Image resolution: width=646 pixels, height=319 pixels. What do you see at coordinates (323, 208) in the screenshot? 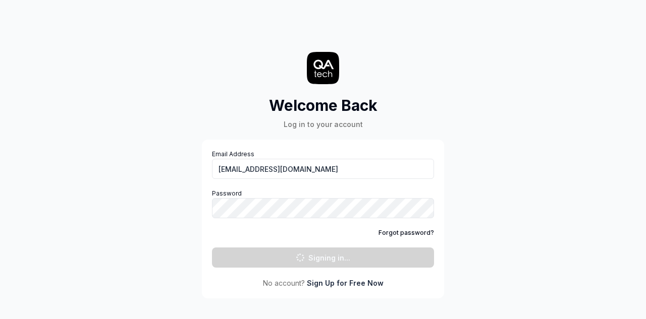
I see `input: Password` at bounding box center [323, 208].